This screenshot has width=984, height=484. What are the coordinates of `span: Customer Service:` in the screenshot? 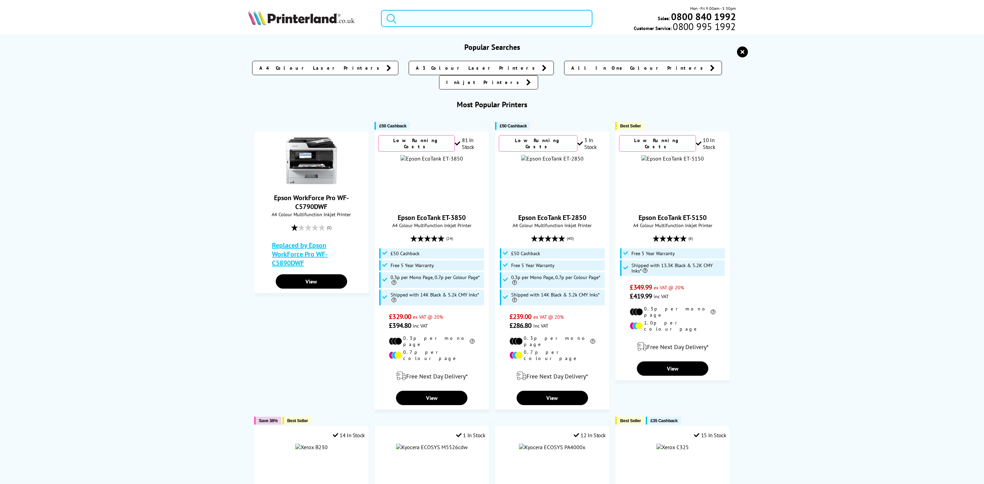 It's located at (684, 27).